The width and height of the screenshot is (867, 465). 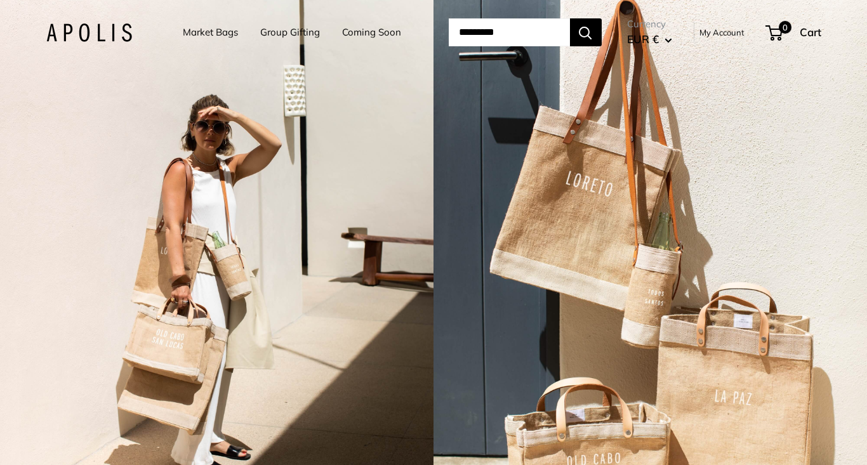 What do you see at coordinates (643, 39) in the screenshot?
I see `span: EUR €` at bounding box center [643, 39].